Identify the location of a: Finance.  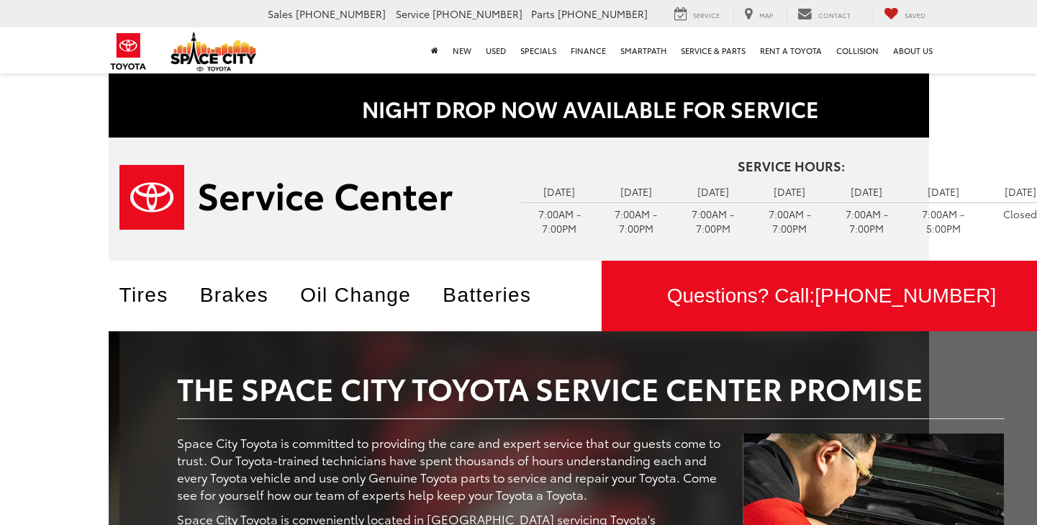
(588, 50).